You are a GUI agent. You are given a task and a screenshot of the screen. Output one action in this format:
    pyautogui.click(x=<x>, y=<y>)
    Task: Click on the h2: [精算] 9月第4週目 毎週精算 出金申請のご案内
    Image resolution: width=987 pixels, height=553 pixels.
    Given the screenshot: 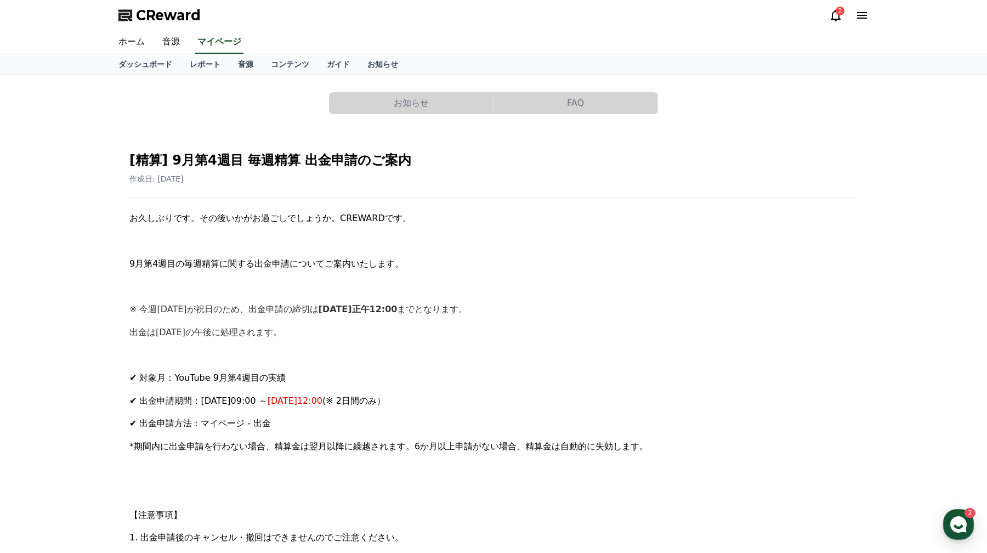 What is the action you would take?
    pyautogui.click(x=493, y=160)
    